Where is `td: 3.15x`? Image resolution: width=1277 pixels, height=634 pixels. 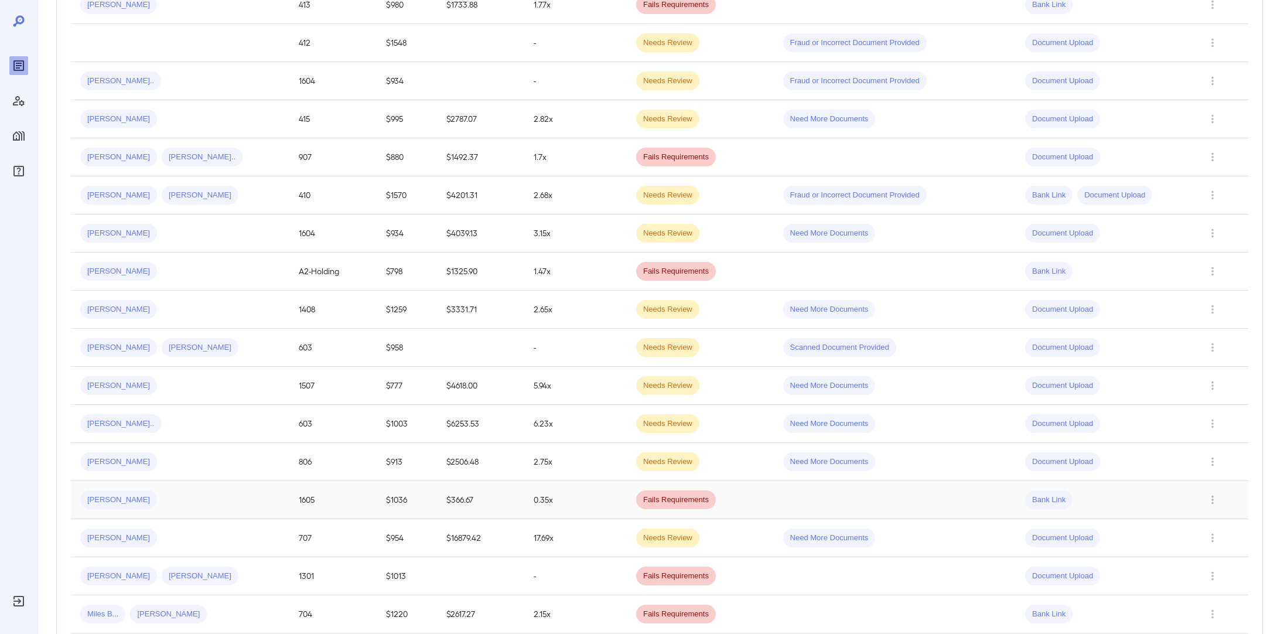 td: 3.15x is located at coordinates (575, 233).